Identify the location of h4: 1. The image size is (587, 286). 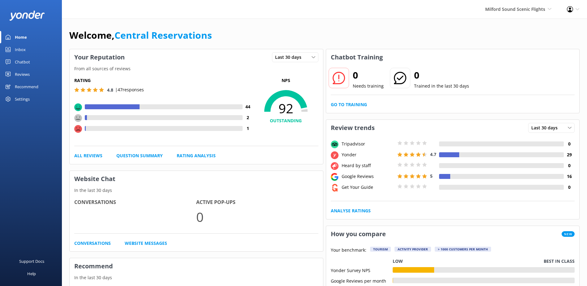
(248, 128).